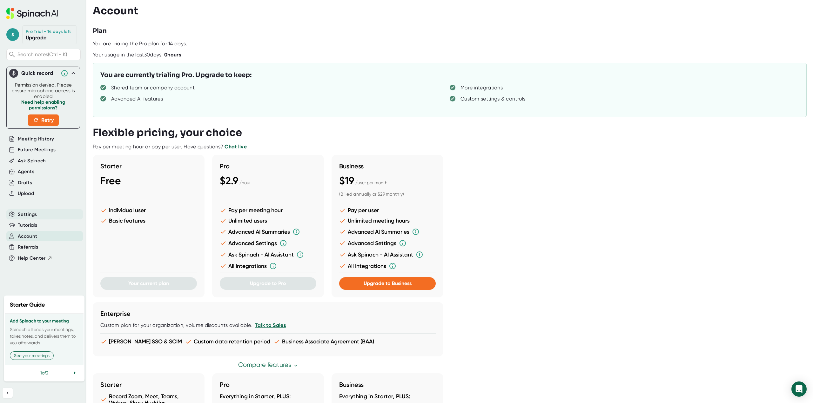 This screenshot has width=813, height=403. Describe the element at coordinates (229, 181) in the screenshot. I see `span: $2.9` at that location.